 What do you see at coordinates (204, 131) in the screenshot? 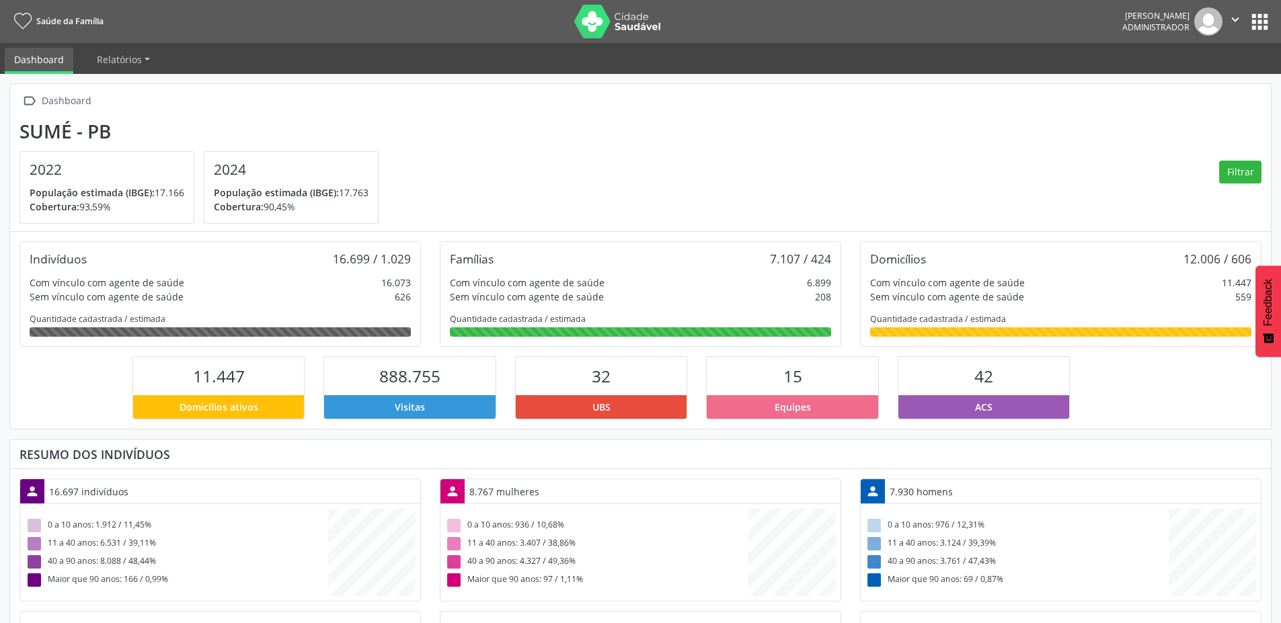
I see `div: Sumé - PB` at bounding box center [204, 131].